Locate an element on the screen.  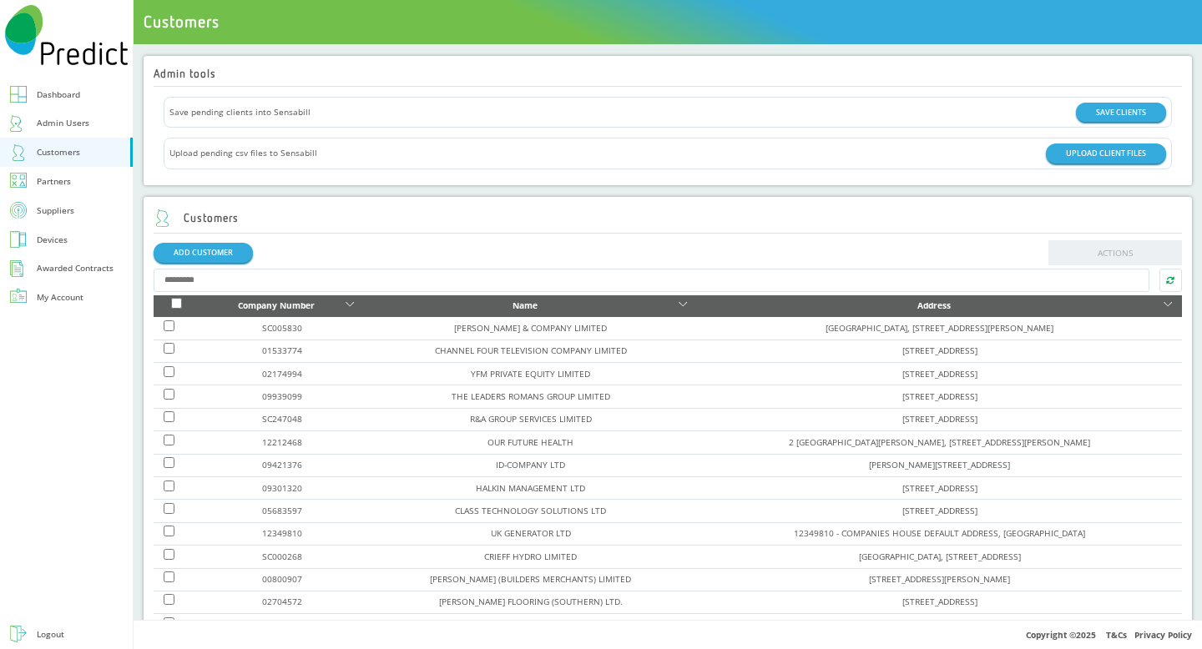
a: YFM PRIVATE EQUITY LIMITED is located at coordinates (530, 374).